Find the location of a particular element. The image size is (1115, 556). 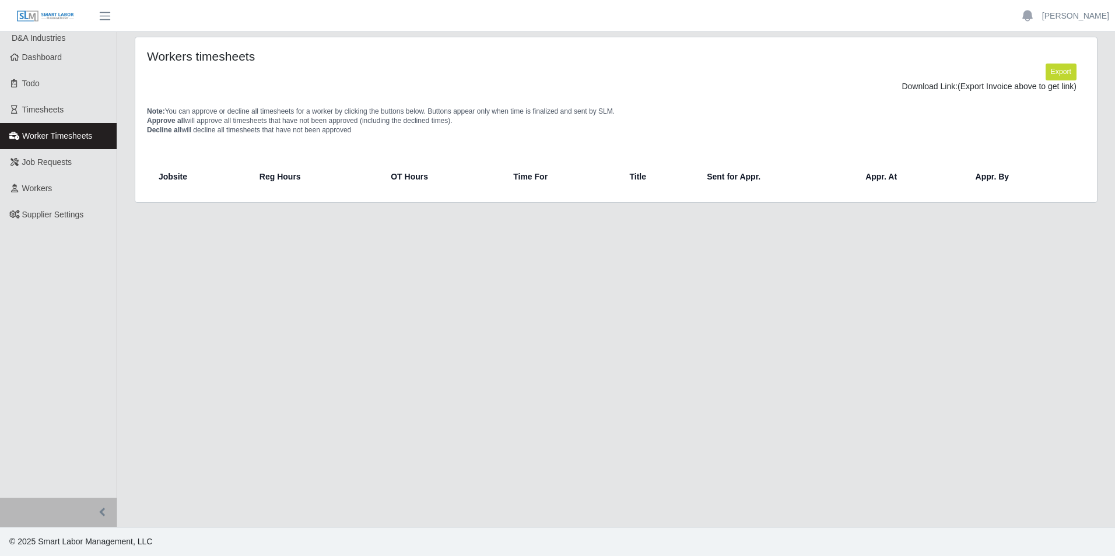

p: You can approve or decline all timesheets for a worker by clicking the buttons below. Buttons app... is located at coordinates (616, 121).